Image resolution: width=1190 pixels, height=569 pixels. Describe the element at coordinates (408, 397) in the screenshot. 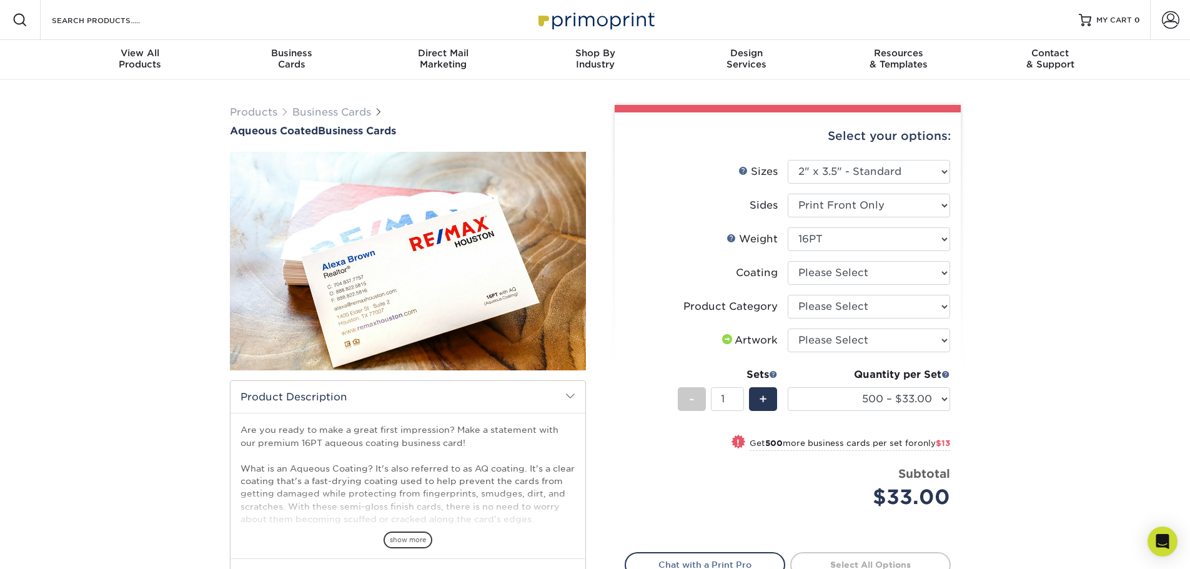

I see `h2: Product Description` at that location.